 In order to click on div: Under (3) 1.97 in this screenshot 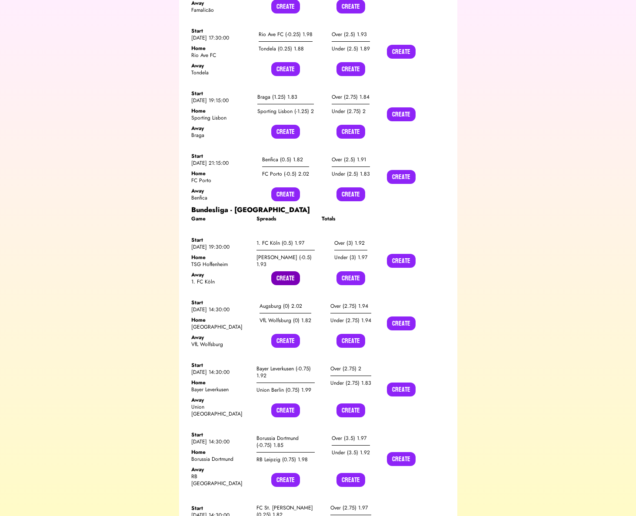, I will do `click(351, 257)`.